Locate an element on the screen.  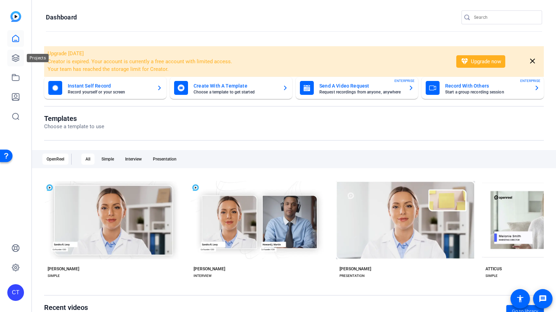
mat-card-subtitle: Start a group recording session is located at coordinates (487, 92).